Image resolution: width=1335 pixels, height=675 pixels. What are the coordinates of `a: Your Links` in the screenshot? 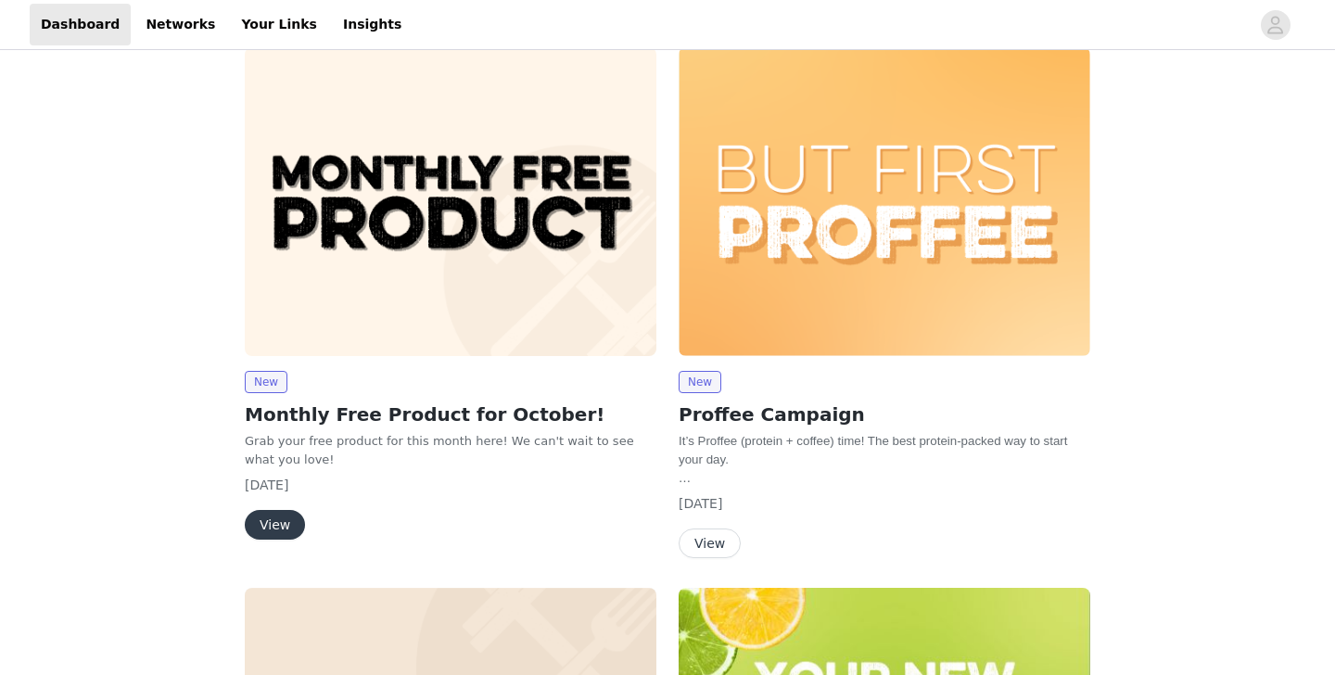 It's located at (279, 24).